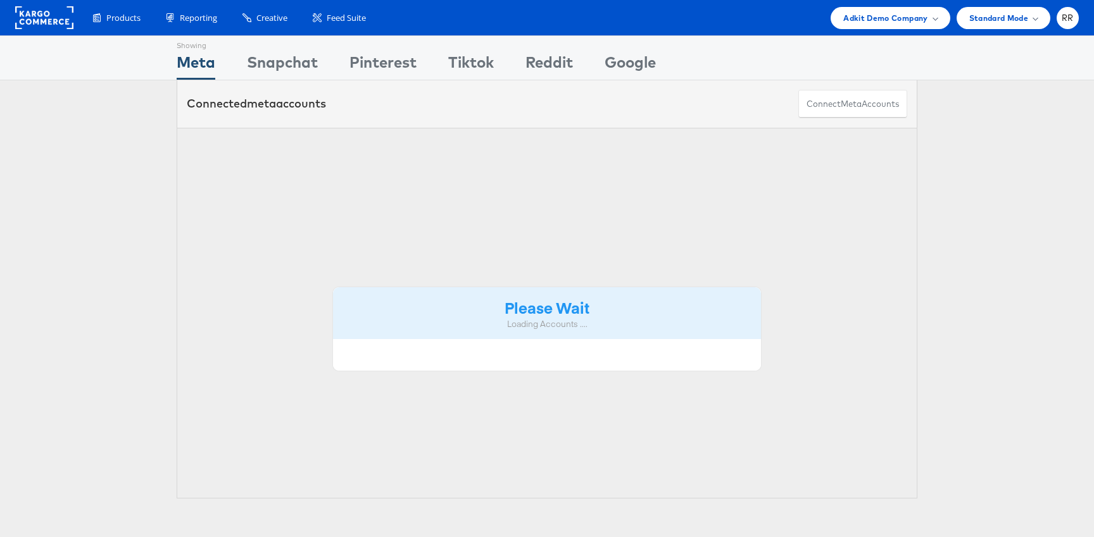 The width and height of the screenshot is (1094, 537). Describe the element at coordinates (196, 44) in the screenshot. I see `div: Showing` at that location.